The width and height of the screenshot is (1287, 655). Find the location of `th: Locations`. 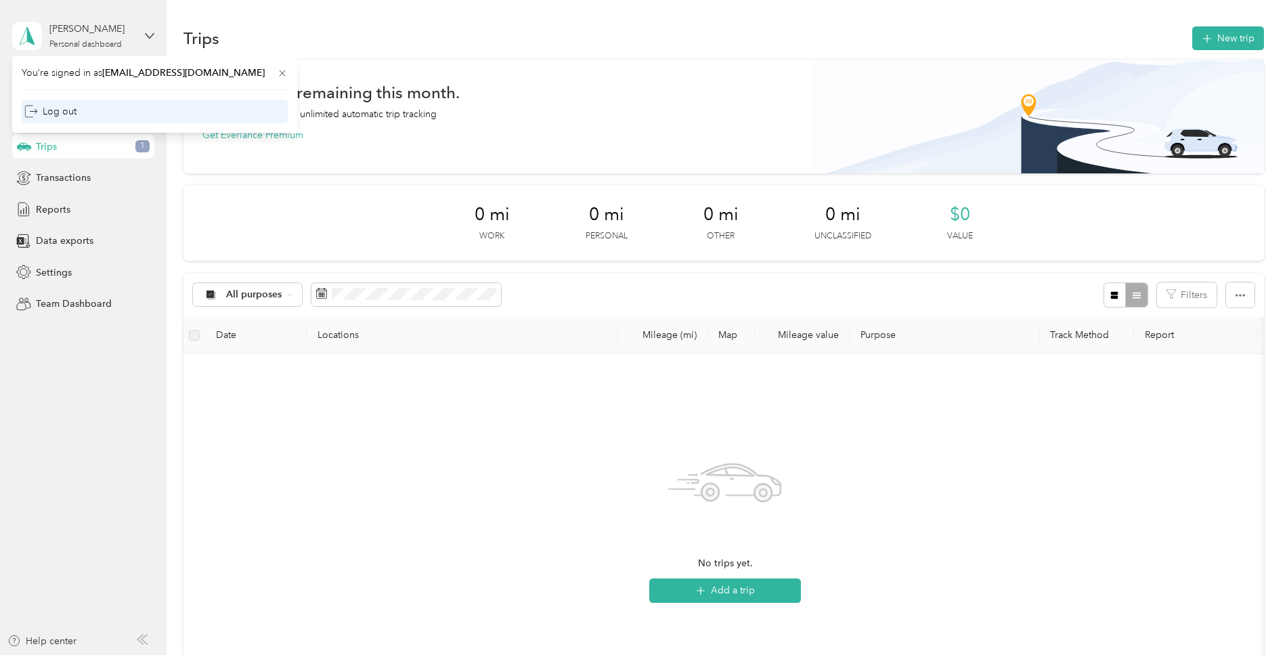

th: Locations is located at coordinates (462, 335).